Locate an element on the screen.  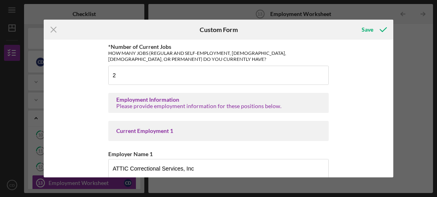
div: Please provide employment information for these positions below. is located at coordinates (219, 106).